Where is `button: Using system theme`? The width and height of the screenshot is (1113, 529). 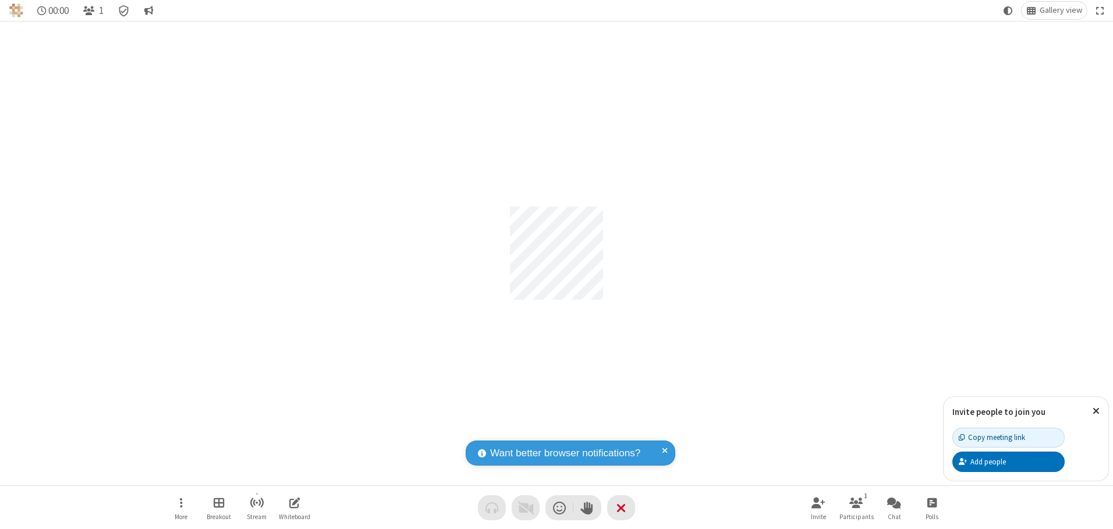 button: Using system theme is located at coordinates (1008, 10).